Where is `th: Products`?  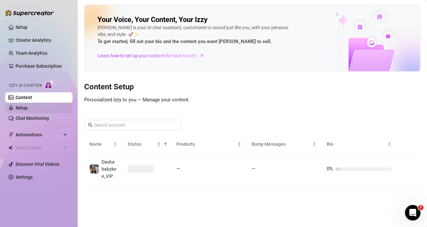 th: Products is located at coordinates (209, 144).